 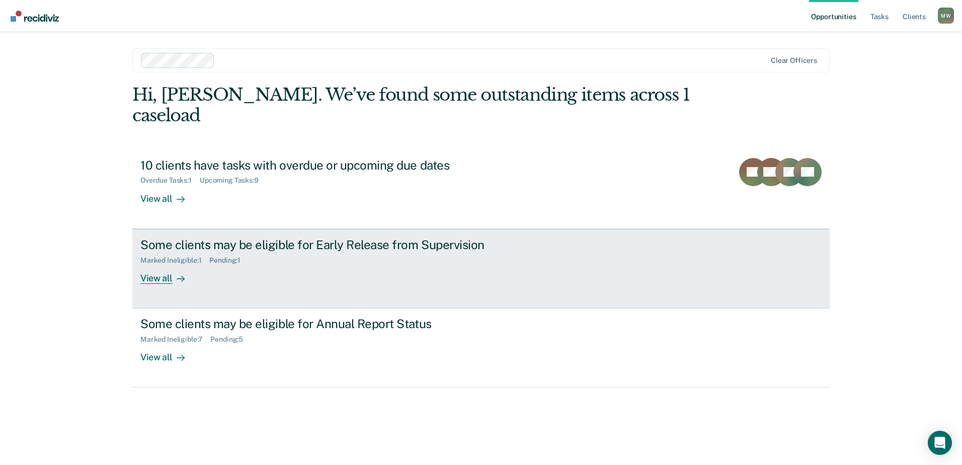 I want to click on div: Clear officers, so click(x=794, y=60).